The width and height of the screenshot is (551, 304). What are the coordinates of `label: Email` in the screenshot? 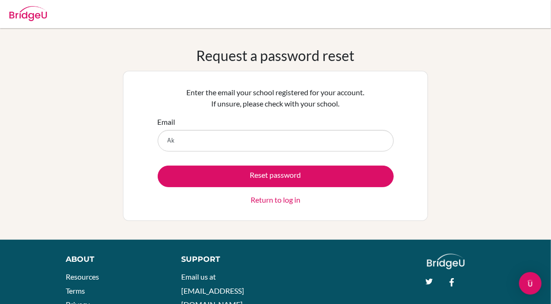 It's located at (167, 122).